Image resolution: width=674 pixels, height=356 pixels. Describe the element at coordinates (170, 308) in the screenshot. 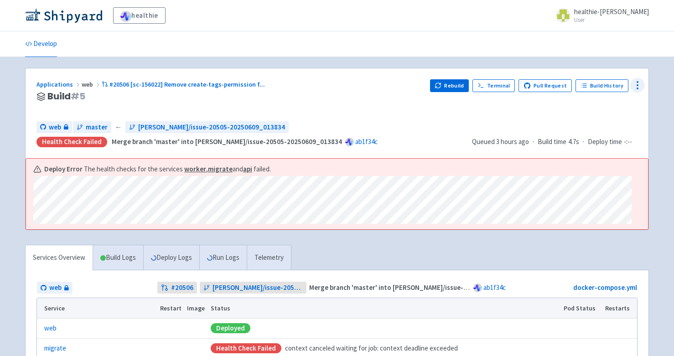

I see `th: Restart` at that location.